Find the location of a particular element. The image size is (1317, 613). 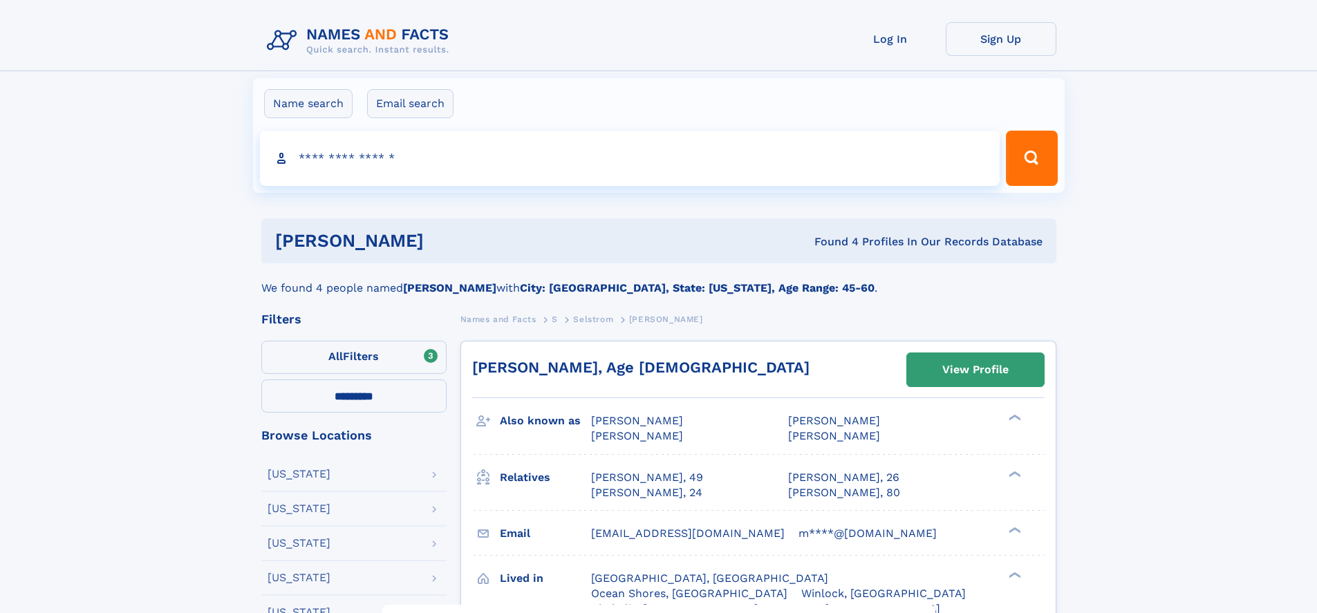

div: View Profile is located at coordinates (975, 370).